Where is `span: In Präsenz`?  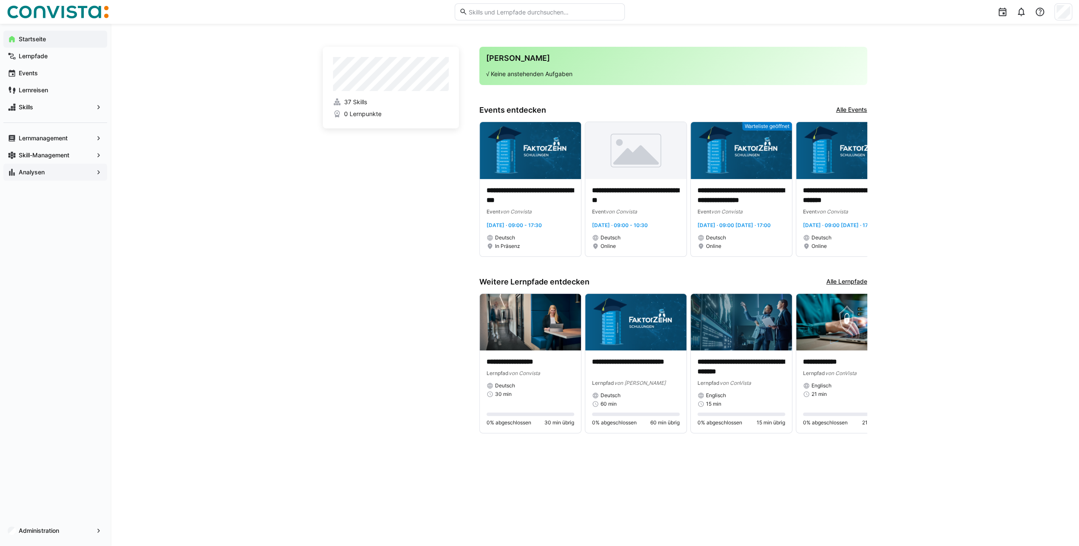
span: In Präsenz is located at coordinates (507, 246).